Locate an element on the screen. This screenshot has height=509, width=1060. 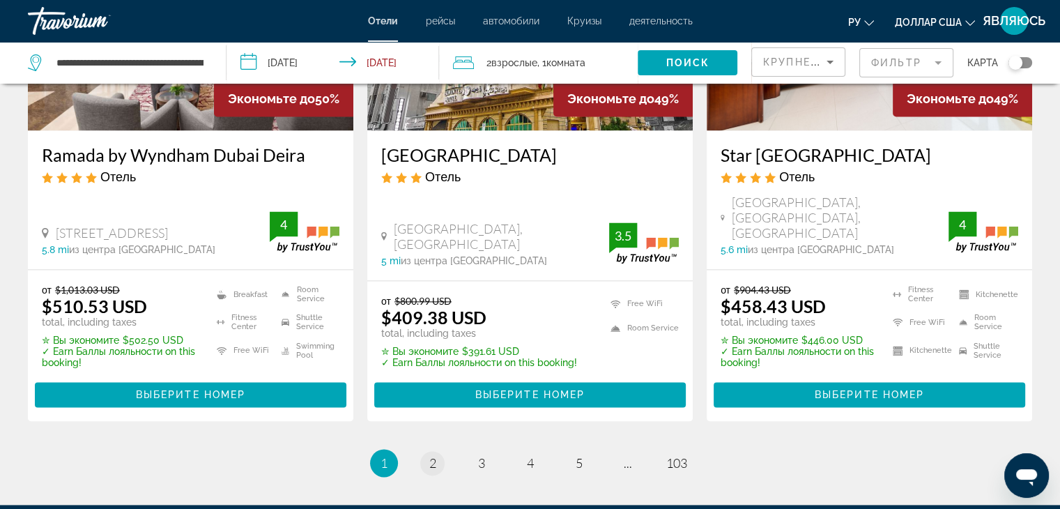
font: ЯВЛЯЮСЬ is located at coordinates (1014, 20).